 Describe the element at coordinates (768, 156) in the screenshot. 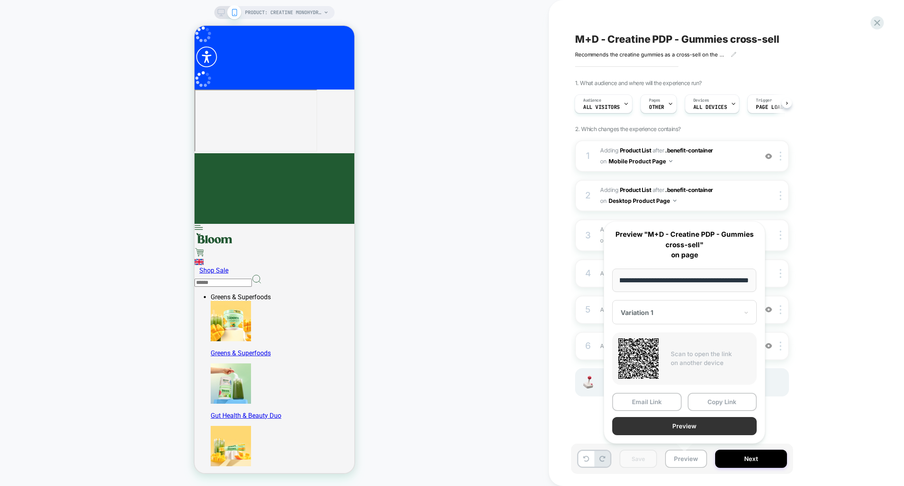

I see `img: crossed eye` at that location.